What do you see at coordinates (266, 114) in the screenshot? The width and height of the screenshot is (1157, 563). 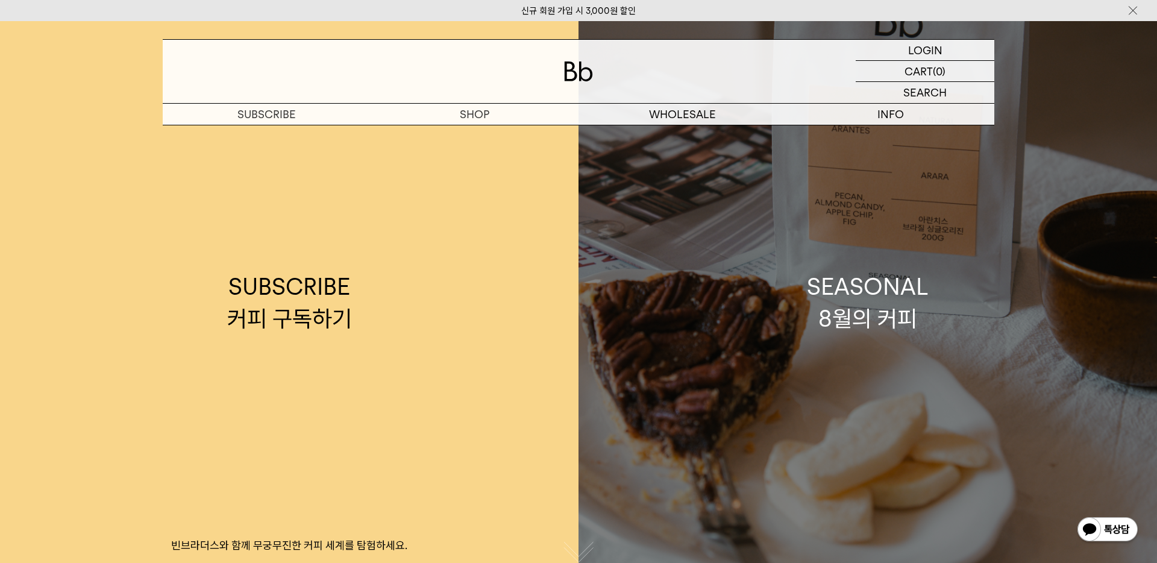 I see `p: SUBSCRIBE` at bounding box center [266, 114].